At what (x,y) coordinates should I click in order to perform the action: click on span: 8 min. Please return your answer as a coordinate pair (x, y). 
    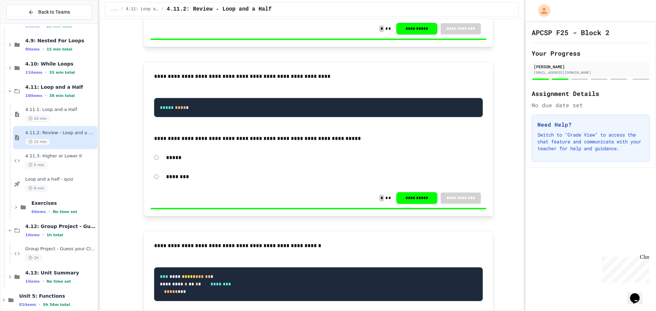
    Looking at the image, I should click on (36, 188).